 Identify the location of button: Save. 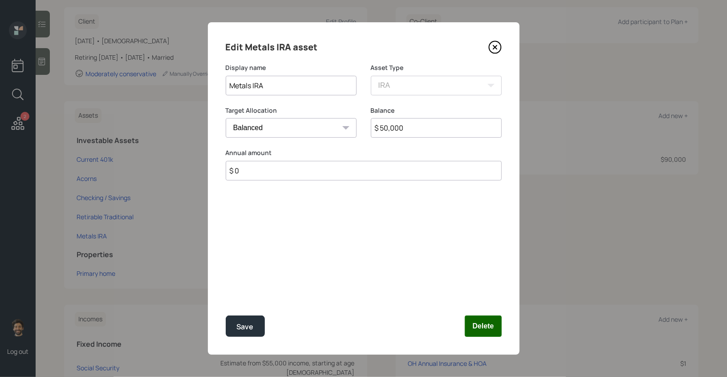
(245, 326).